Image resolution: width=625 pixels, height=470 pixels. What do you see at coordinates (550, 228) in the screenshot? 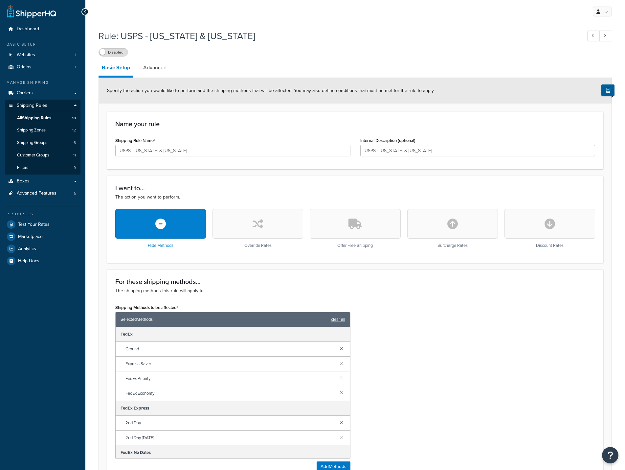
I see `div: Discount Rates` at bounding box center [550, 228].